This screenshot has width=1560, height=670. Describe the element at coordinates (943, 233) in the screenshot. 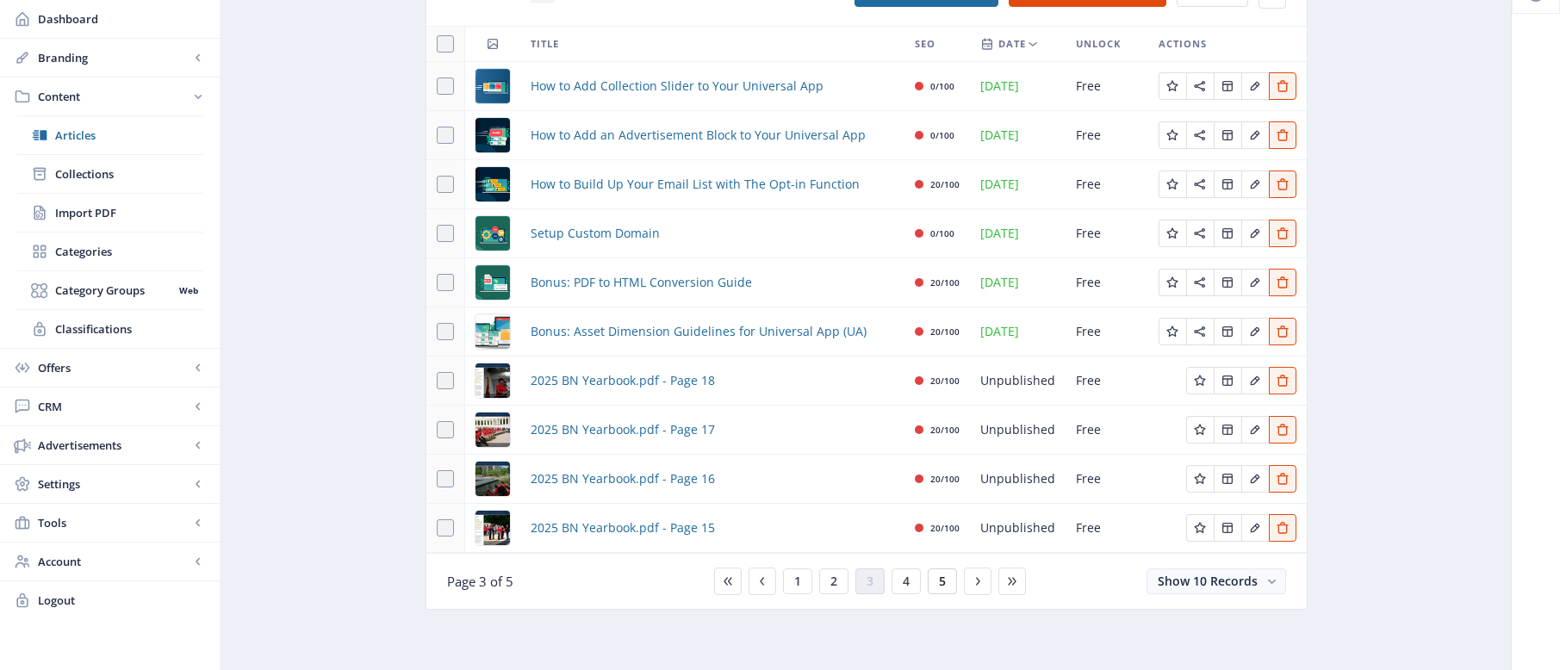

I see `div: 0/100` at that location.